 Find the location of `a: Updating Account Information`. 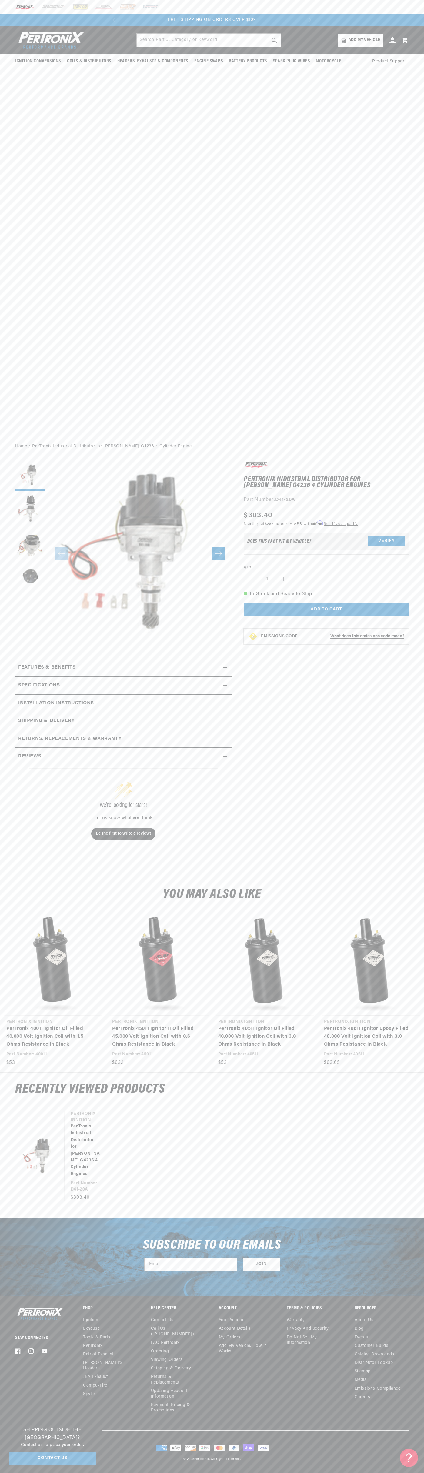

a: Updating Account Information is located at coordinates (176, 1394).